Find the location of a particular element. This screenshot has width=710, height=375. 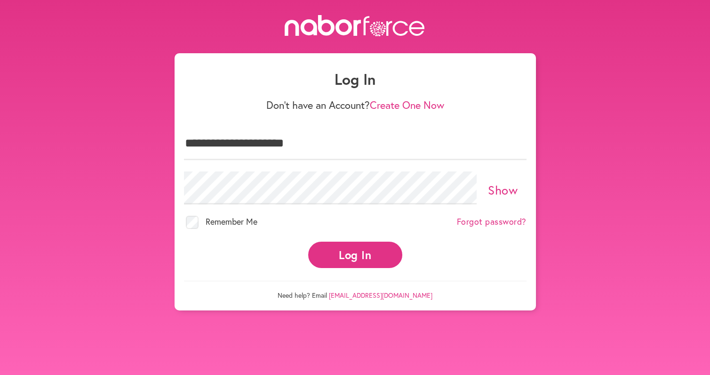

p: Need help? Email is located at coordinates (355, 290).